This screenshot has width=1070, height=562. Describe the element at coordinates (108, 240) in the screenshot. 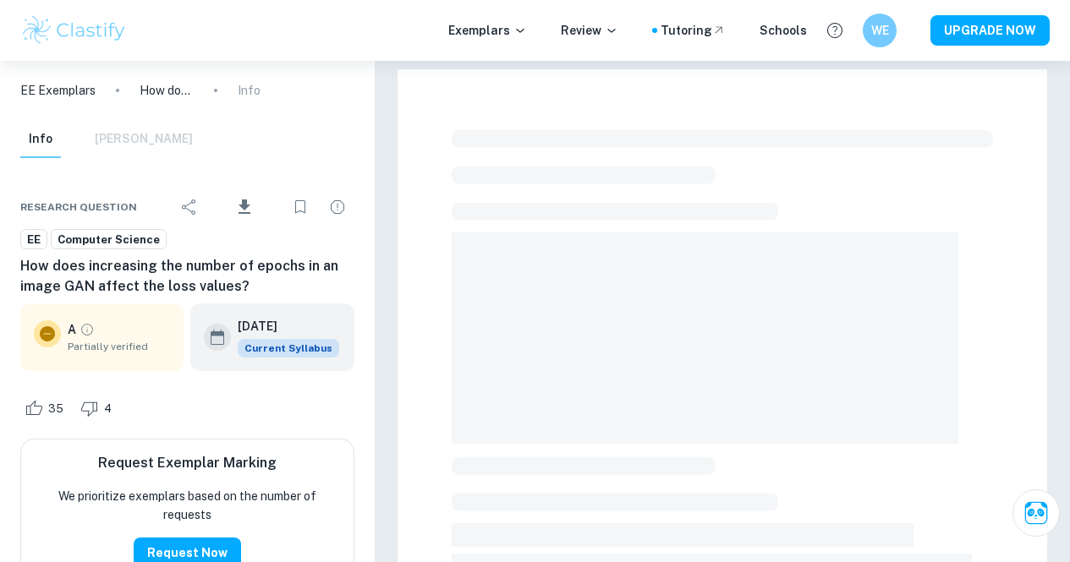

I see `span: Computer Science` at that location.